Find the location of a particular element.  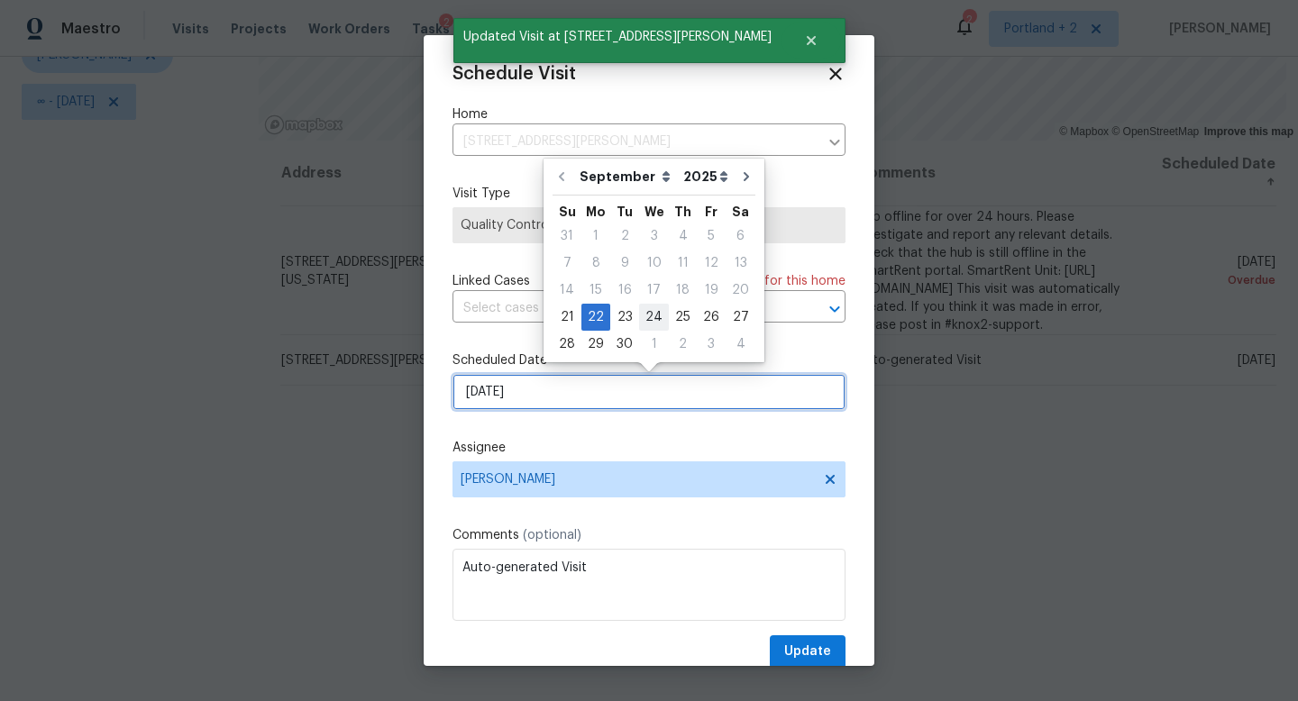

span: Quality Control is located at coordinates (649, 225).